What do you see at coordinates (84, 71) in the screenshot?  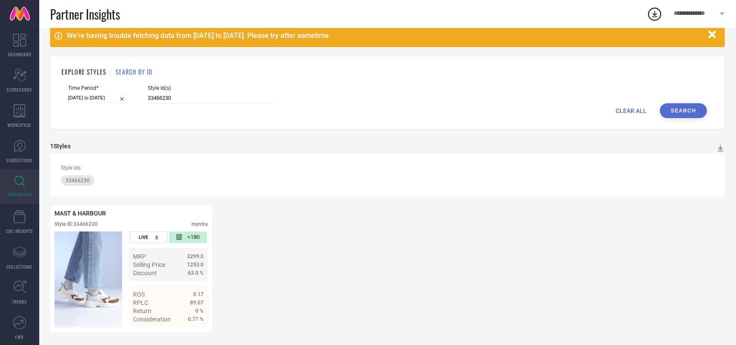 I see `h1: EXPLORE STYLES` at bounding box center [84, 71].